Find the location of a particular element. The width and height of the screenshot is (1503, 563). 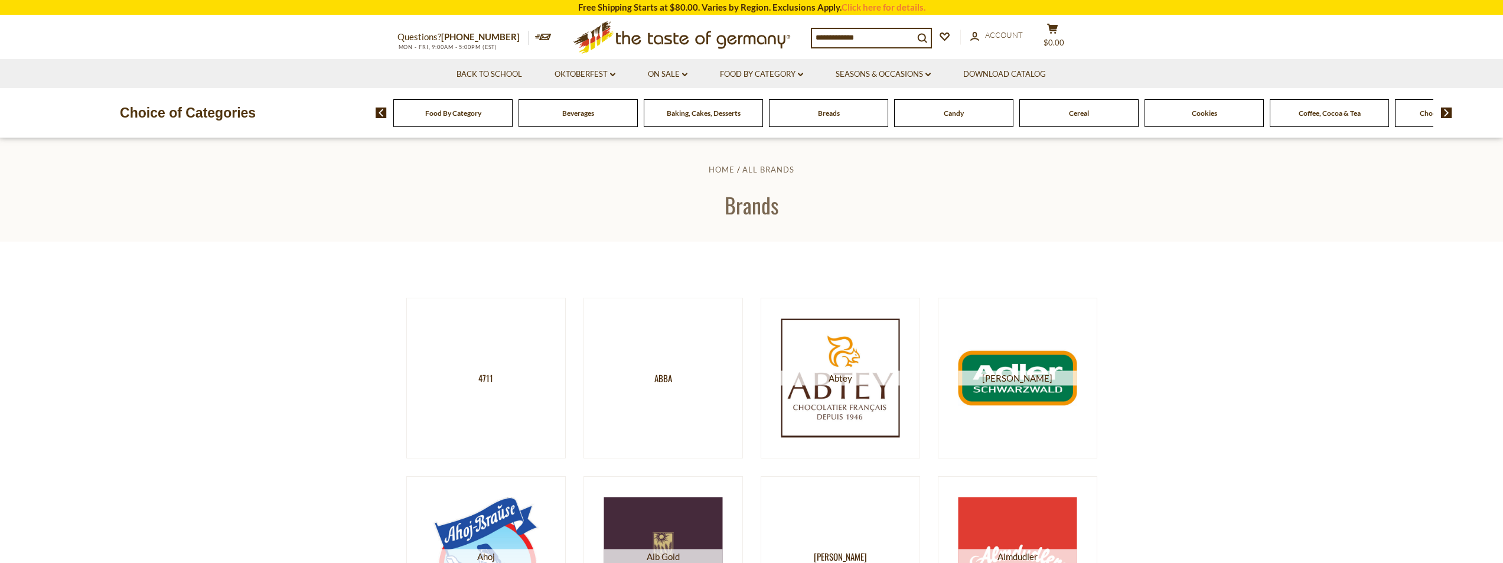

span: Chocolate & Marzipan is located at coordinates (1454, 113).